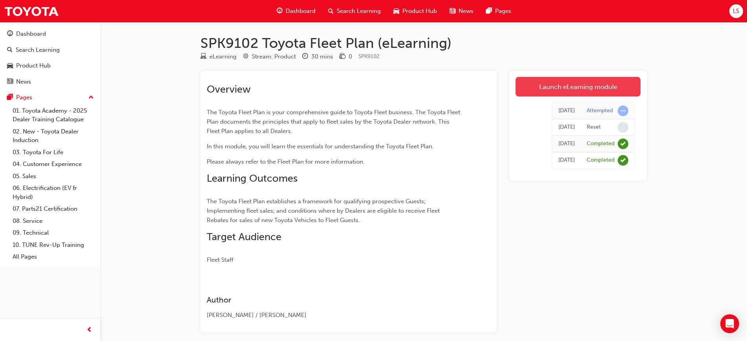 This screenshot has height=341, width=747. Describe the element at coordinates (53, 257) in the screenshot. I see `a: All Pages` at that location.